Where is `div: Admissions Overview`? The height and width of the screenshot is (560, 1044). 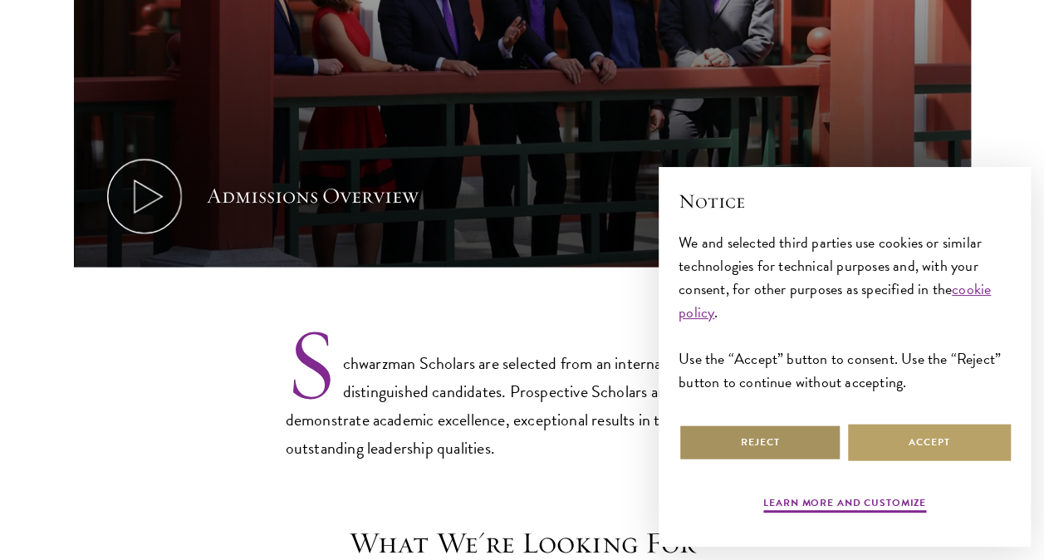 div: Admissions Overview is located at coordinates (312, 196).